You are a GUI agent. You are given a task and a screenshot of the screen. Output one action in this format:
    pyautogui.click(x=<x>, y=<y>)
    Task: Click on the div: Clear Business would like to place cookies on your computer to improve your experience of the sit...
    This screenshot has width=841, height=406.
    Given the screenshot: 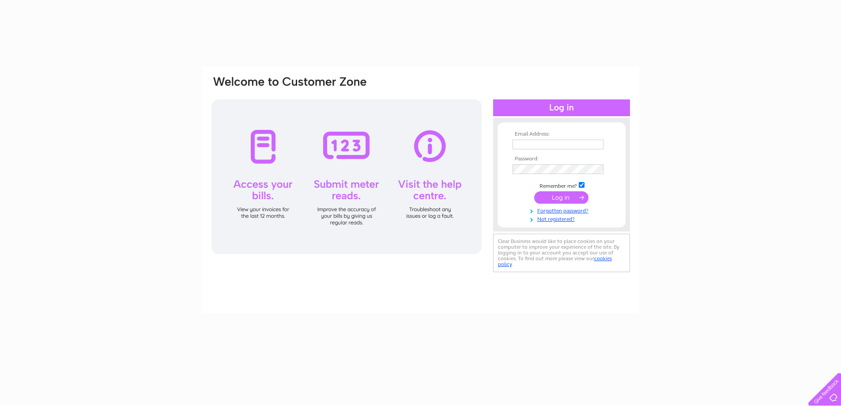 What is the action you would take?
    pyautogui.click(x=562, y=253)
    